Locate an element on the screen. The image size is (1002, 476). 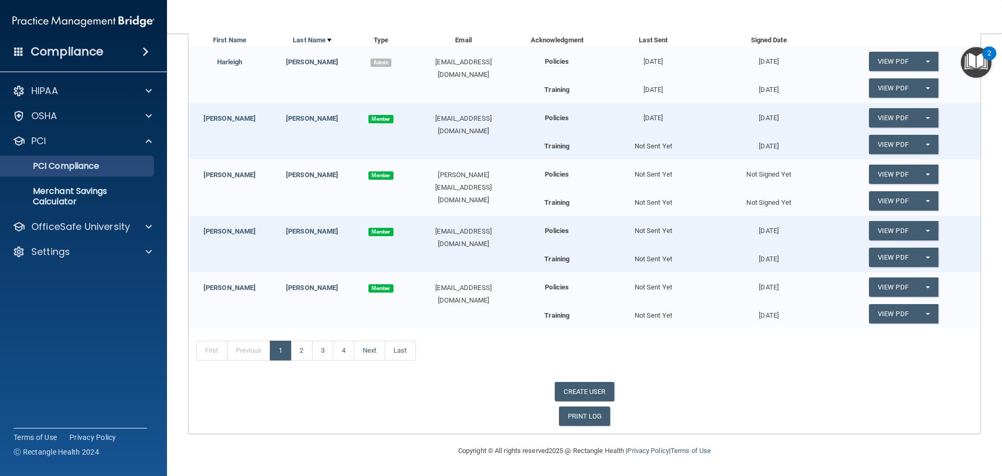
div: Email is located at coordinates (464, 40).